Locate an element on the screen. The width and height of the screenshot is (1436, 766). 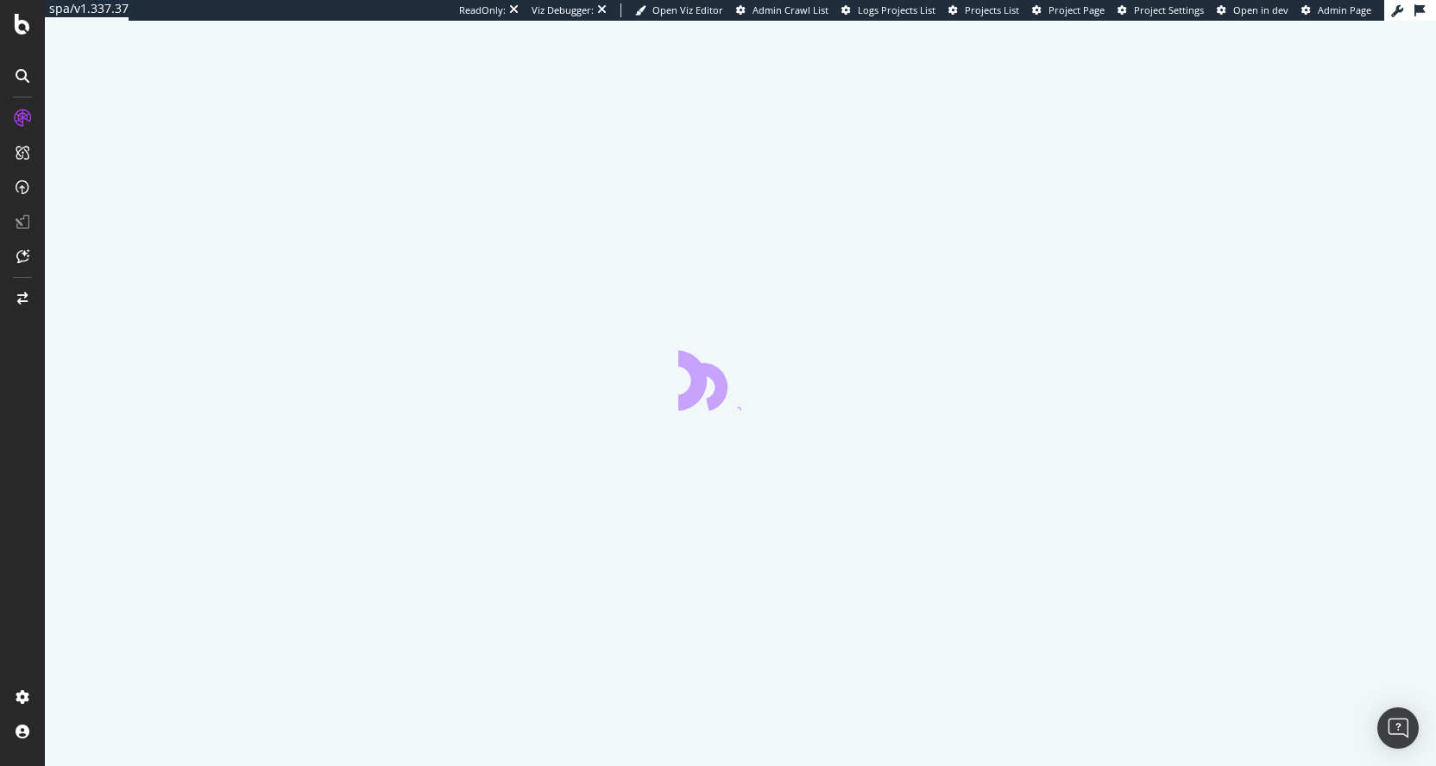
a: Project Settings is located at coordinates (1161, 10).